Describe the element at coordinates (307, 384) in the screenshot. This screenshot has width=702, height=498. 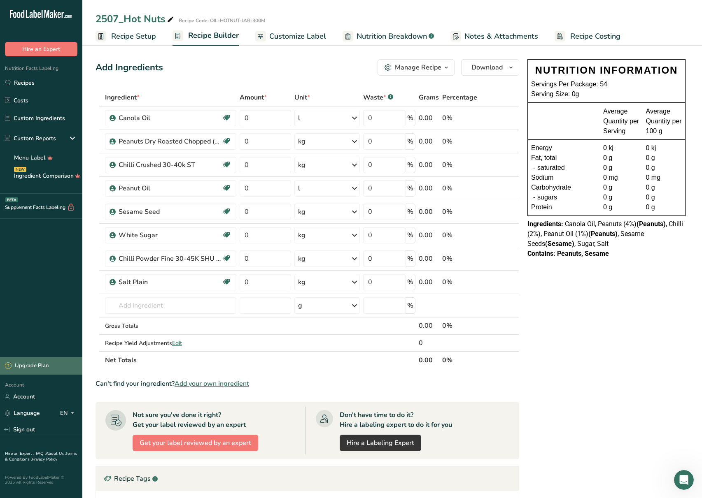
I see `div: Can't find your ingredient?` at that location.